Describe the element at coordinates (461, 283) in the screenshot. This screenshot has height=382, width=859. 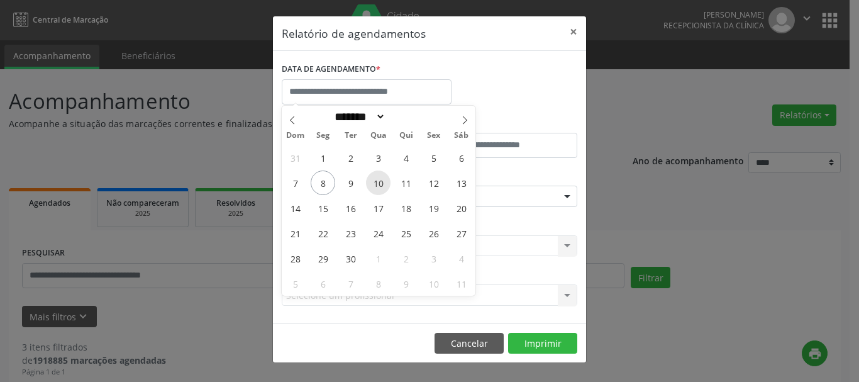
I see `span: Outubro 11, 2025` at that location.